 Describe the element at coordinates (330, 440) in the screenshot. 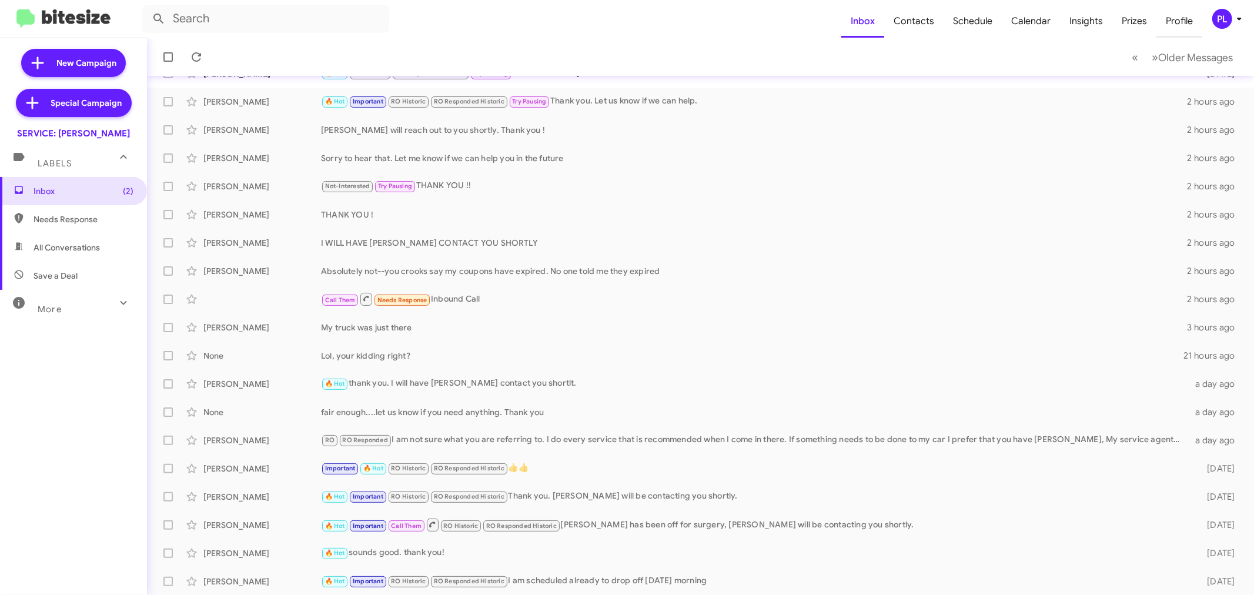

I see `span: RO` at that location.